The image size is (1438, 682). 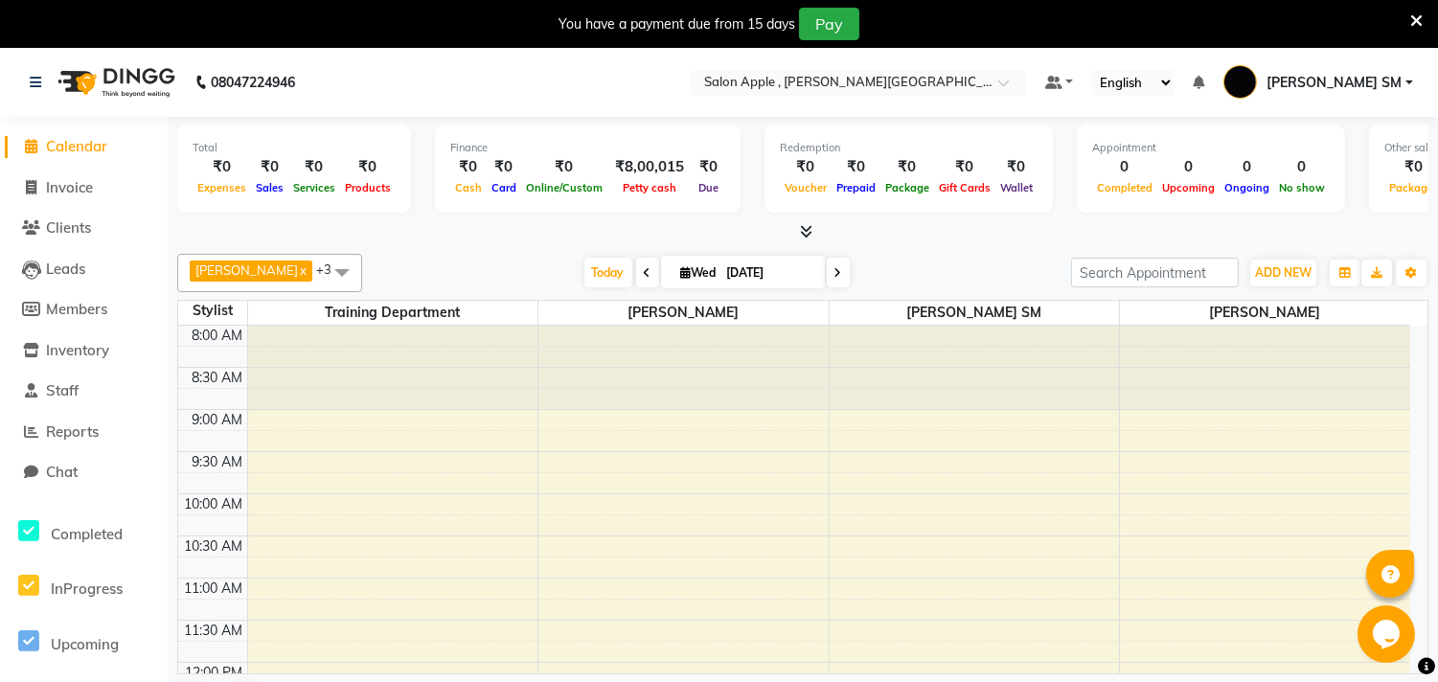 What do you see at coordinates (314, 188) in the screenshot?
I see `span: Services` at bounding box center [314, 188].